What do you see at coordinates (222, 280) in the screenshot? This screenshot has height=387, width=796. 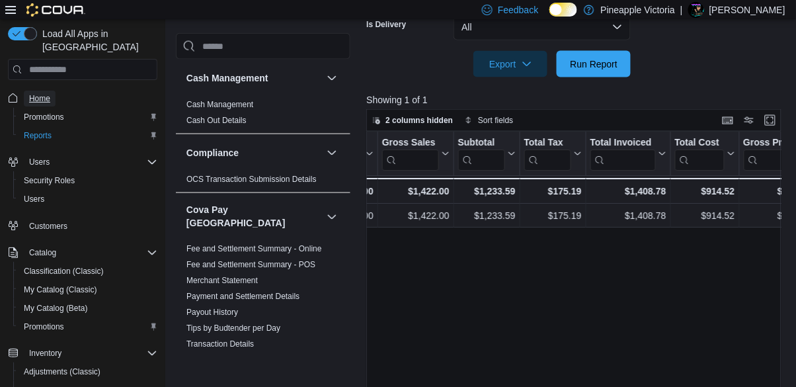 I see `span: Merchant Statement` at bounding box center [222, 280].